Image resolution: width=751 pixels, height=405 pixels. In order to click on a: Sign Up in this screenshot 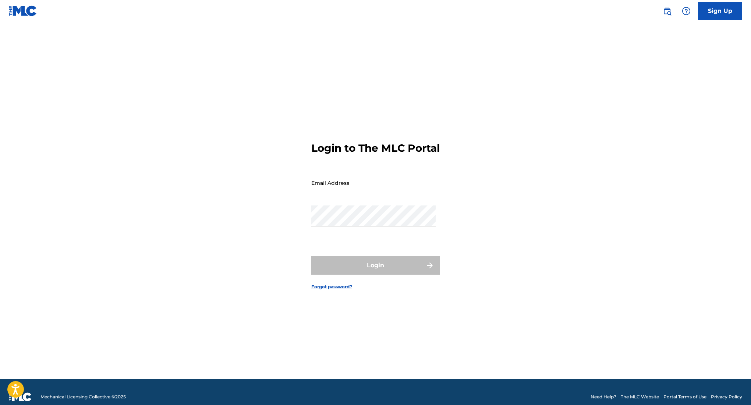, I will do `click(720, 11)`.